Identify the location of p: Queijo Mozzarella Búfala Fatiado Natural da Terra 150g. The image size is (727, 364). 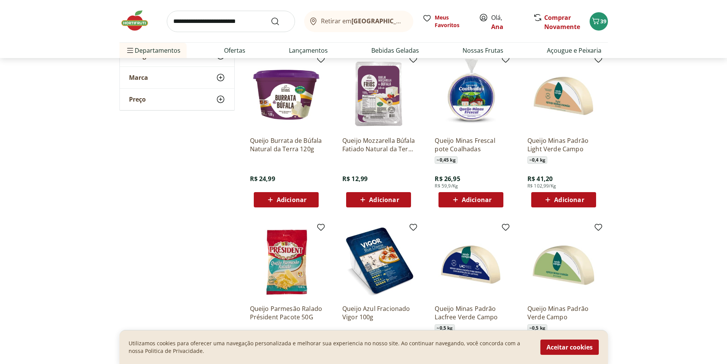
(379, 145).